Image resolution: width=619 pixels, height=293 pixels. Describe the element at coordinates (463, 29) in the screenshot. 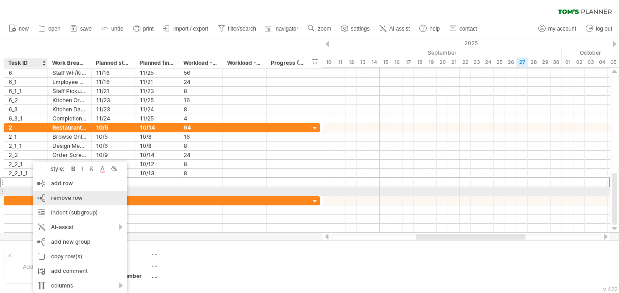

I see `a: contact` at that location.